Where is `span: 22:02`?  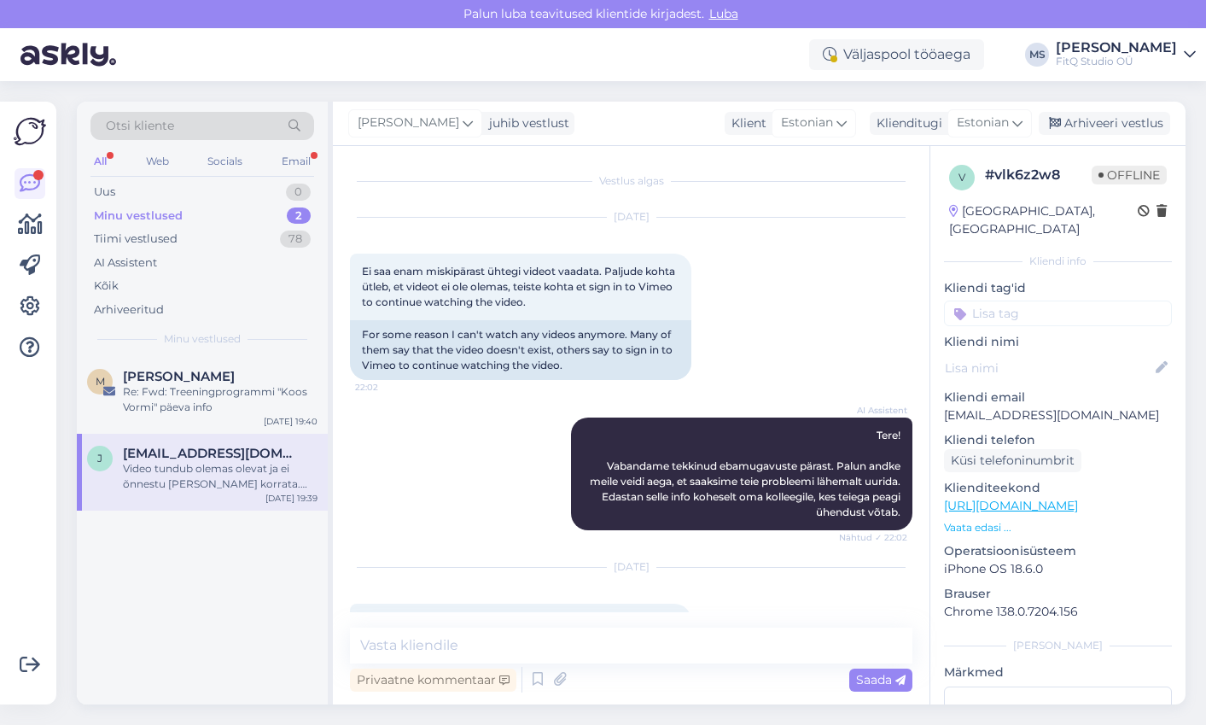
span: 22:02 is located at coordinates (387, 387).